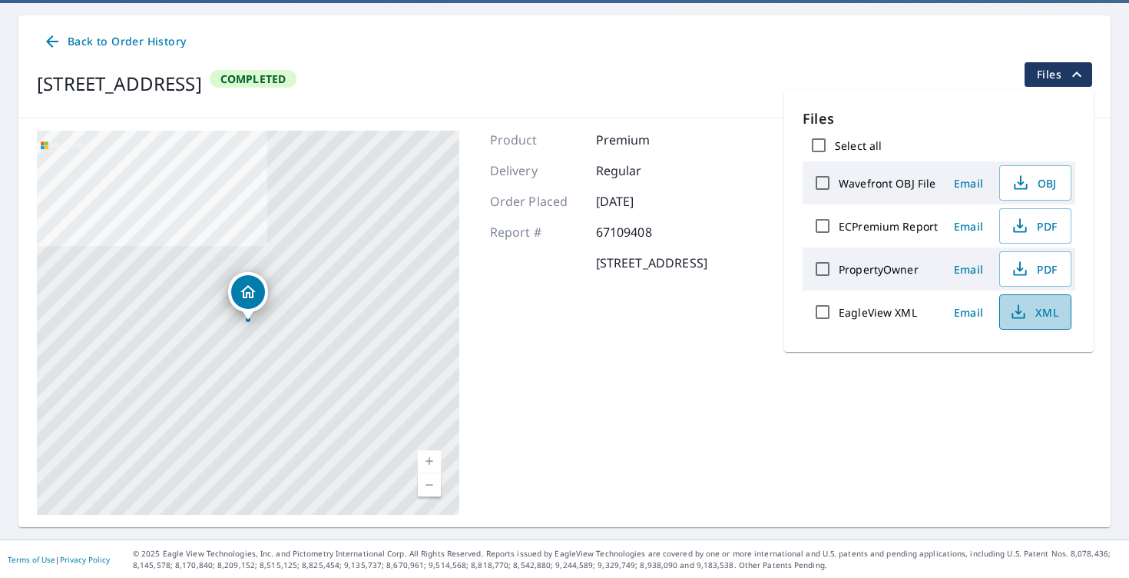 This screenshot has height=578, width=1129. What do you see at coordinates (858, 145) in the screenshot?
I see `label: Select all` at bounding box center [858, 145].